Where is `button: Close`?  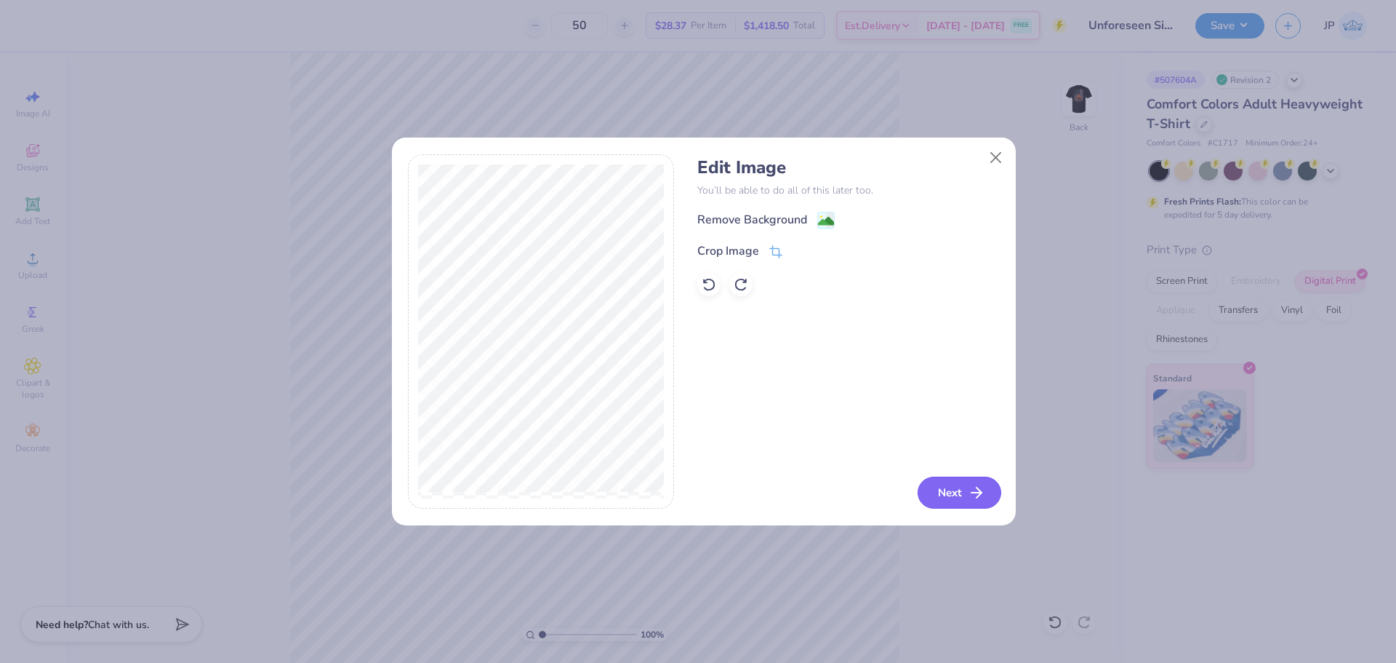
button: Close is located at coordinates (996, 158).